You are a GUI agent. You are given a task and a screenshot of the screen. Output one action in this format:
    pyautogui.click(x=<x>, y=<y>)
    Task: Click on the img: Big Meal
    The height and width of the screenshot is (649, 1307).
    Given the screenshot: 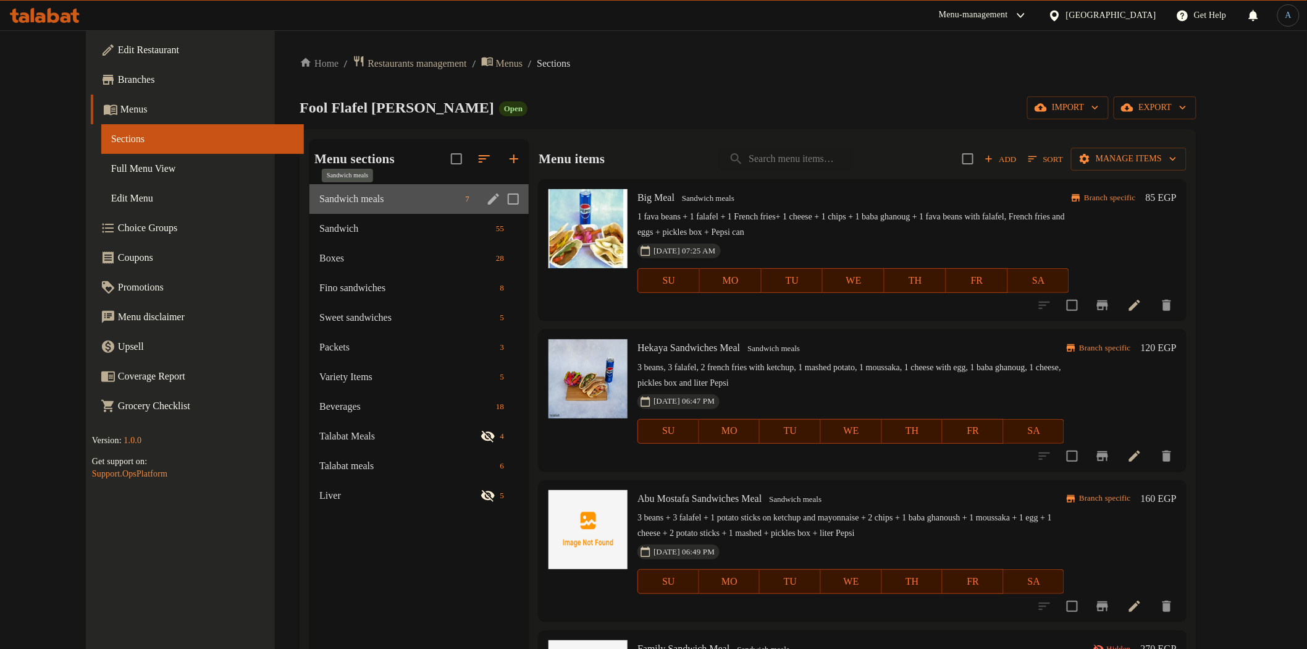 What is the action you would take?
    pyautogui.click(x=588, y=229)
    